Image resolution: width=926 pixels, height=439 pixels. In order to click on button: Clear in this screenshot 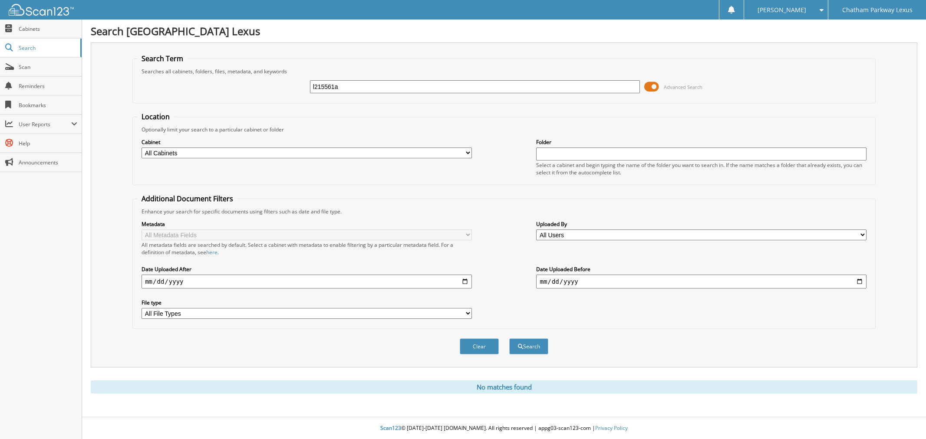, I will do `click(479, 346)`.